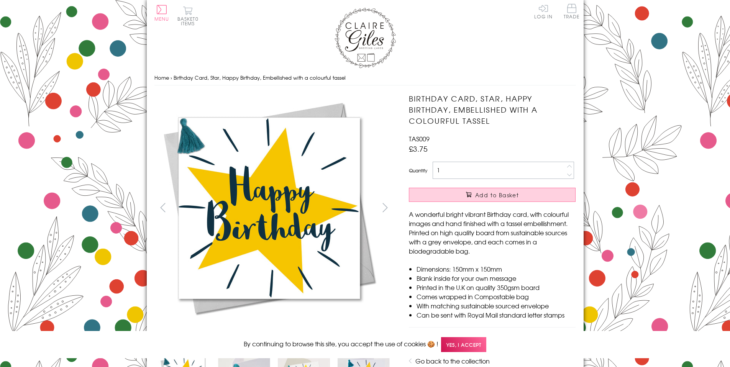 The image size is (730, 367). What do you see at coordinates (496, 287) in the screenshot?
I see `li: Printed in the U.K on quality 350gsm board` at bounding box center [496, 287].